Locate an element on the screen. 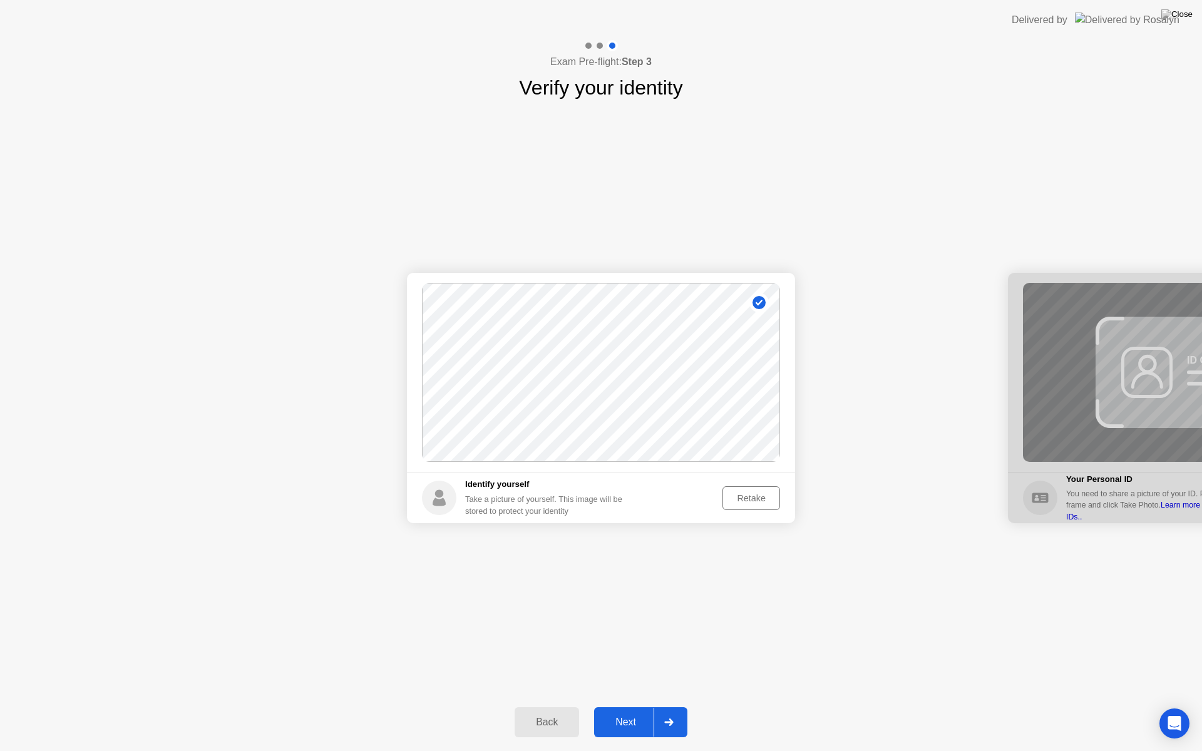 Image resolution: width=1202 pixels, height=751 pixels. button: Back is located at coordinates (546, 722).